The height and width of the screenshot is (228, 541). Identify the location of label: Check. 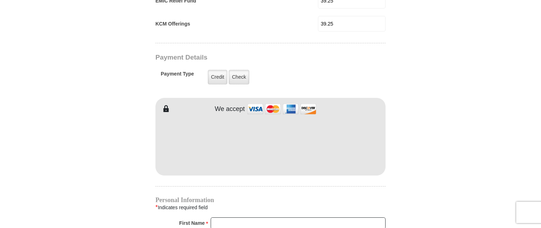
(239, 77).